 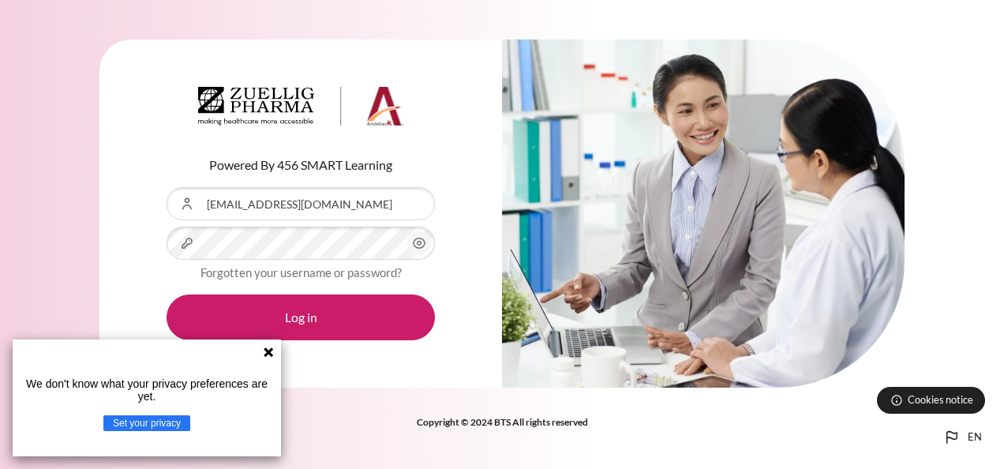 I want to click on span: Cookies notice, so click(x=940, y=399).